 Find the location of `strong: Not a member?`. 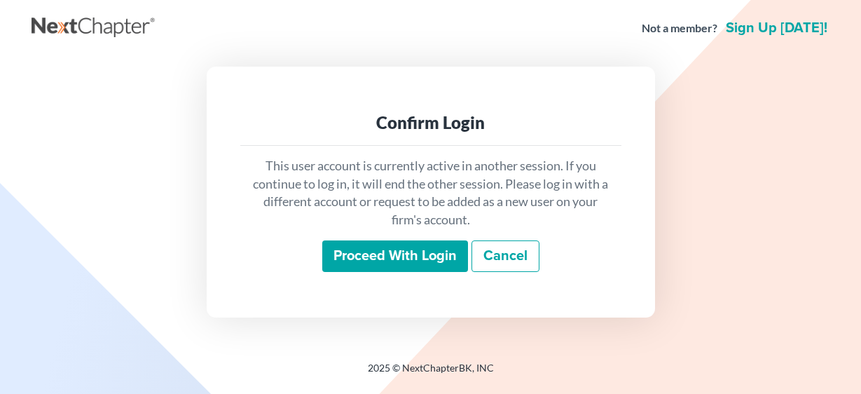

strong: Not a member? is located at coordinates (680, 28).